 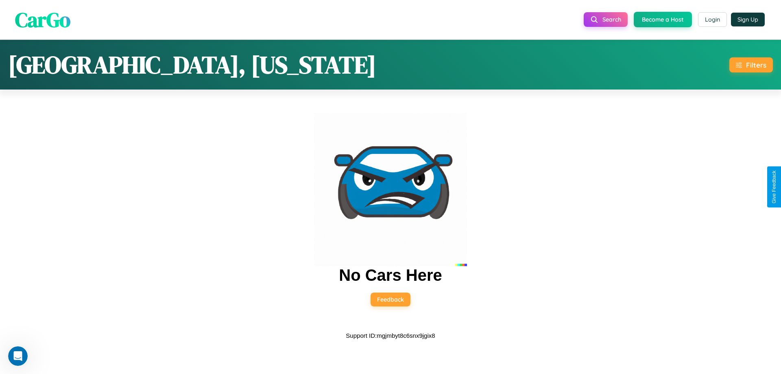 What do you see at coordinates (775, 187) in the screenshot?
I see `div: Give Feedback` at bounding box center [775, 187].